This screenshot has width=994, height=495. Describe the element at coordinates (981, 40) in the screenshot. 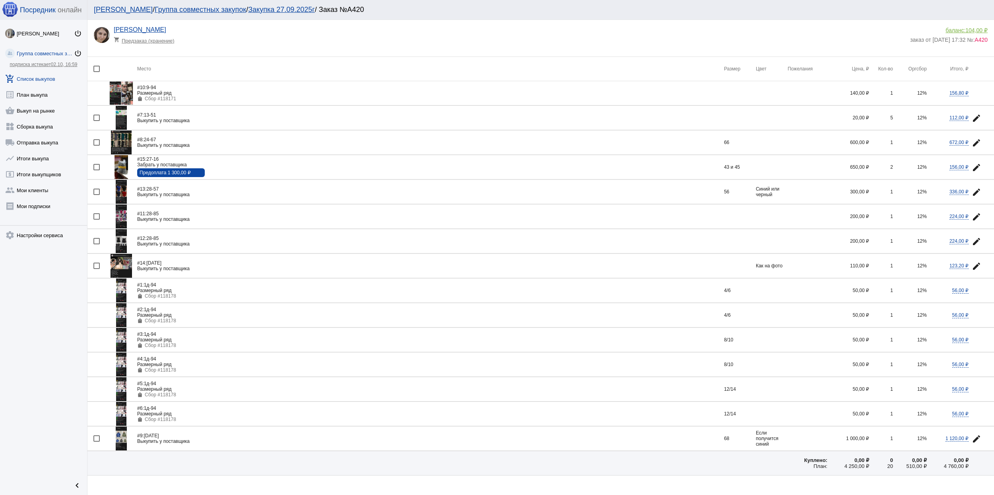

I see `span: А420` at that location.